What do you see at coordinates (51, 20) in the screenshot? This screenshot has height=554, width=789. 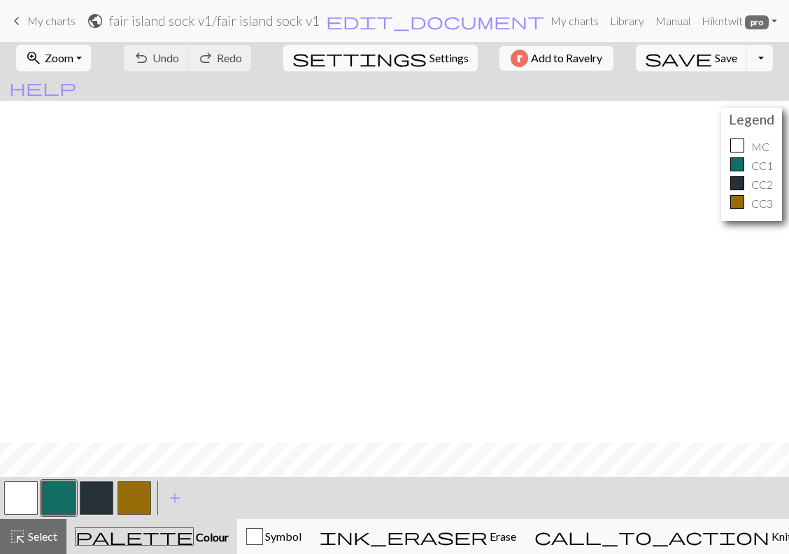 I see `span: My charts` at bounding box center [51, 20].